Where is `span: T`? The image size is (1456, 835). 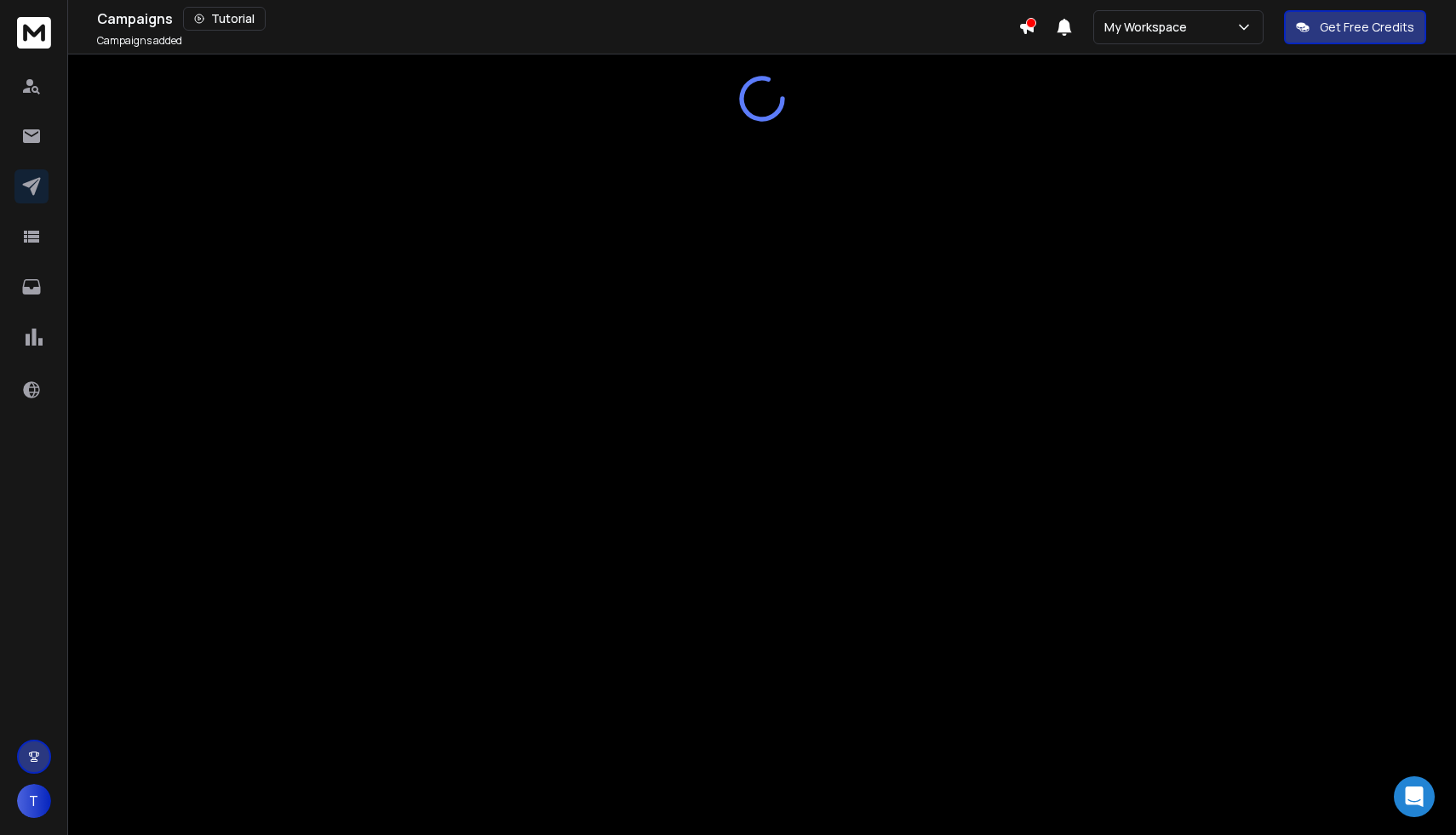 span: T is located at coordinates (35, 801).